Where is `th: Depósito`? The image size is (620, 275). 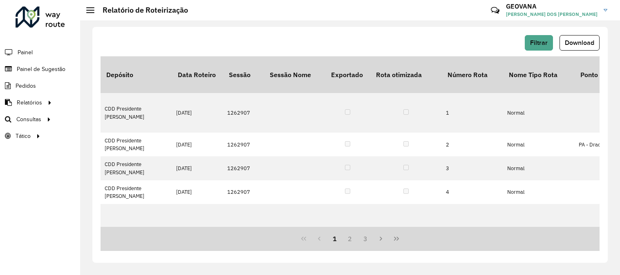 th: Depósito is located at coordinates (136, 75).